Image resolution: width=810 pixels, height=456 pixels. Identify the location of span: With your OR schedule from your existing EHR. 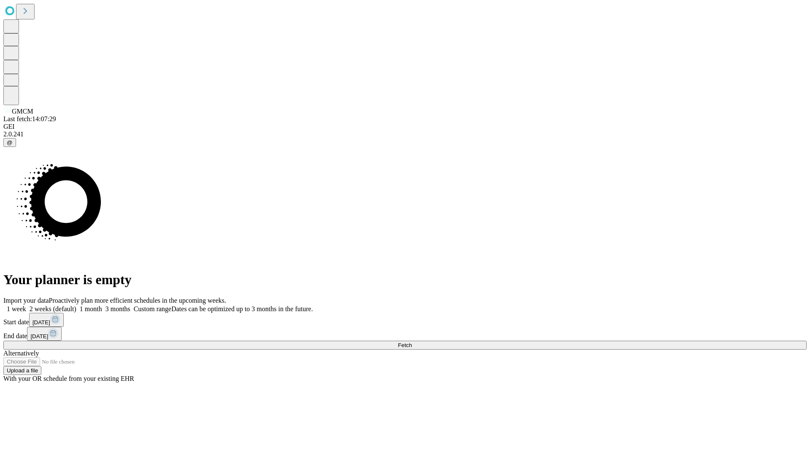
(69, 378).